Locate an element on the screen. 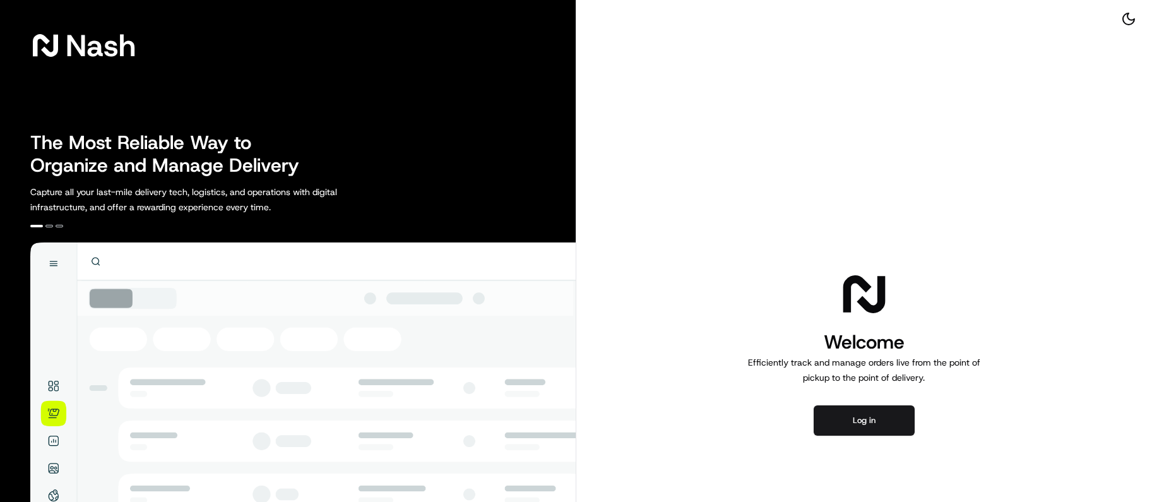 This screenshot has width=1152, height=502. p: Efficiently track and manage orders live from the point of pickup to the point of delivery. is located at coordinates (864, 370).